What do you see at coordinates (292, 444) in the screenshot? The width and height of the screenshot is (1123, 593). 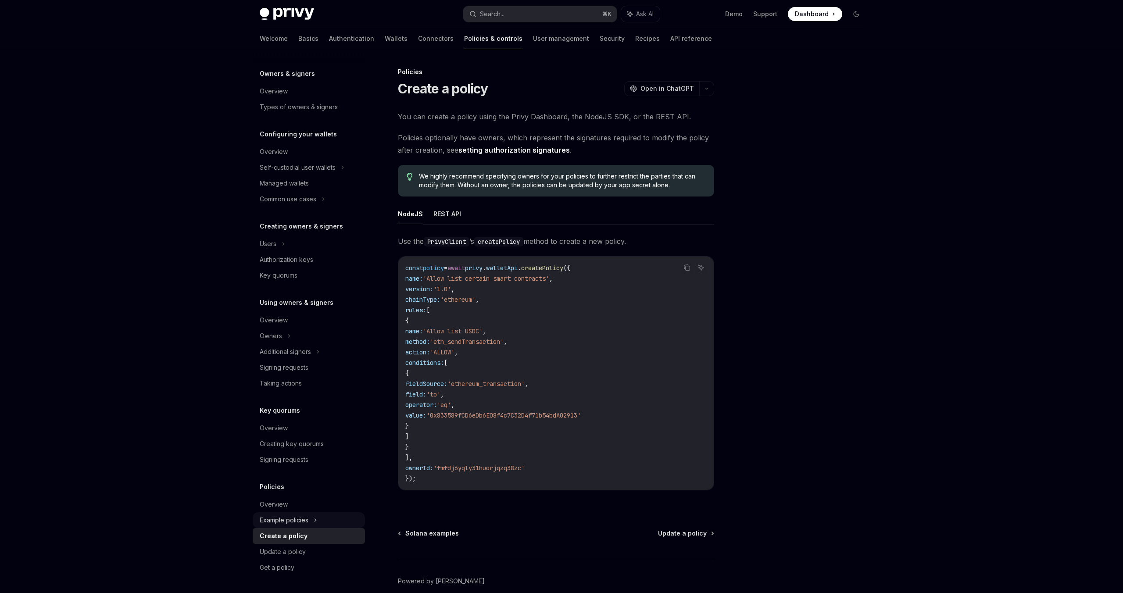 I see `div: Creating key quorums` at bounding box center [292, 444].